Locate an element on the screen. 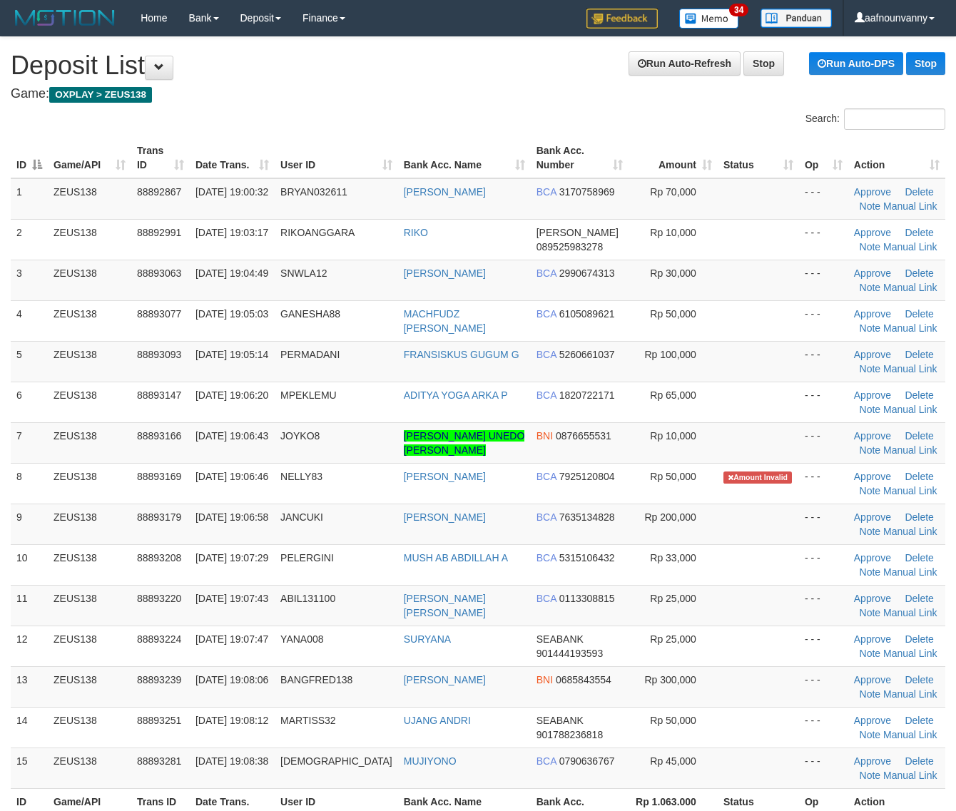 The width and height of the screenshot is (956, 811). span: PELERGINI is located at coordinates (307, 558).